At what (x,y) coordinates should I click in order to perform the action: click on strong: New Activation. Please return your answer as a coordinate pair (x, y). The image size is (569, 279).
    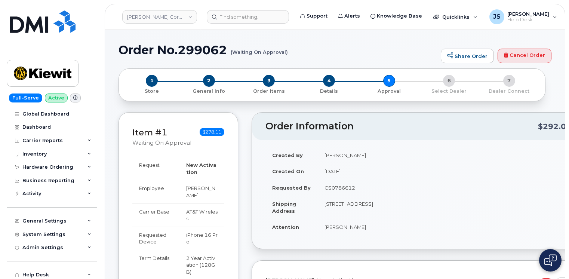
    Looking at the image, I should click on (201, 168).